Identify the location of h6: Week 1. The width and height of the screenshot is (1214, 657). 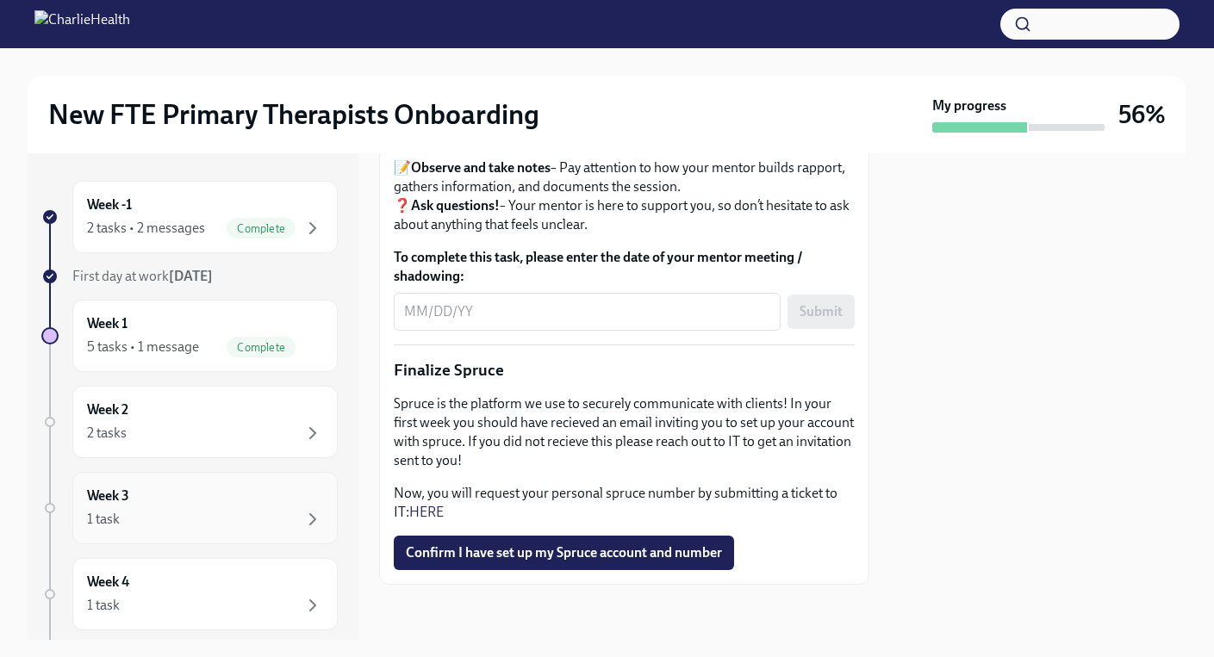
(107, 324).